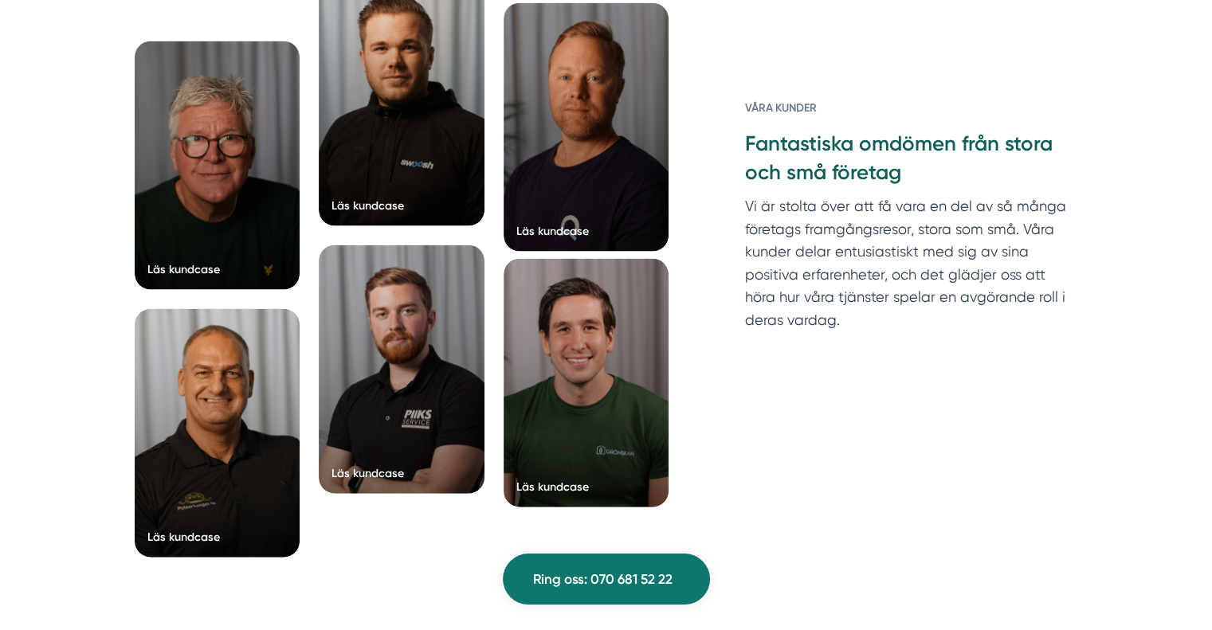 The height and width of the screenshot is (630, 1212). Describe the element at coordinates (602, 579) in the screenshot. I see `span: Ring oss: 070 681 52 22` at that location.